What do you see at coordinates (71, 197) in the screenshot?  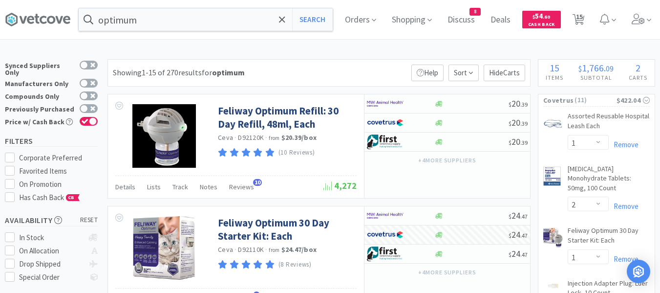 I see `span: CB` at bounding box center [71, 197].